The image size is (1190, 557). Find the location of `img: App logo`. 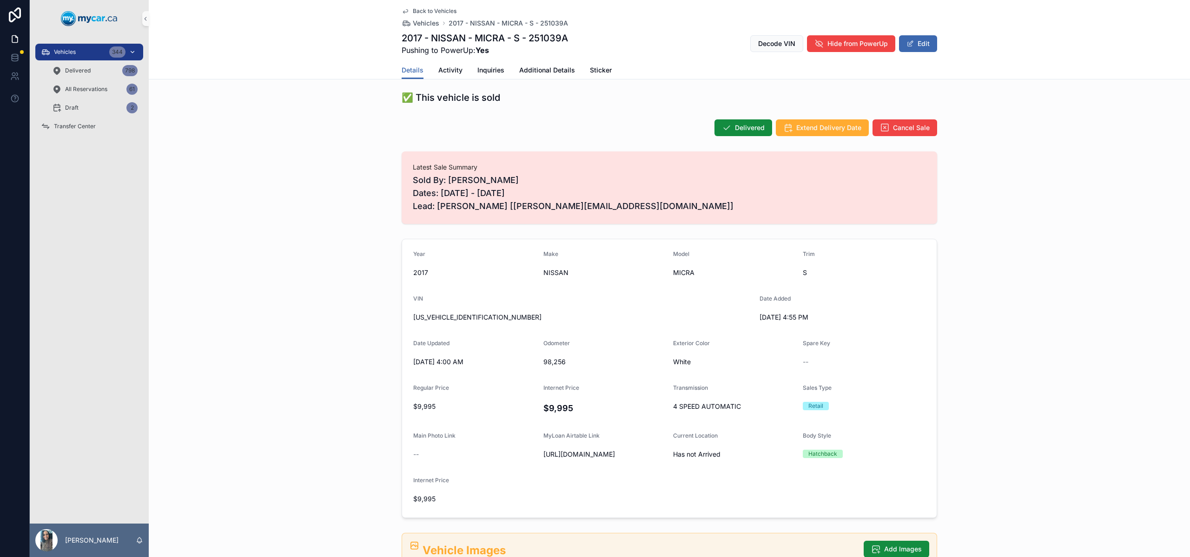

img: App logo is located at coordinates (89, 19).